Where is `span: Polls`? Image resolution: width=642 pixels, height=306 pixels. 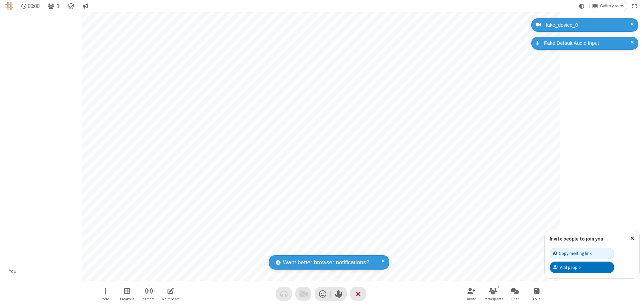
span: Polls is located at coordinates (537, 299).